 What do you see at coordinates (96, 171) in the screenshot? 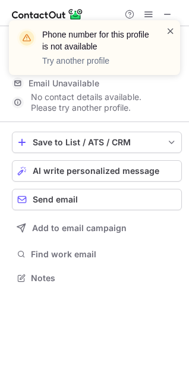
I see `span: AI write personalized message` at bounding box center [96, 171].